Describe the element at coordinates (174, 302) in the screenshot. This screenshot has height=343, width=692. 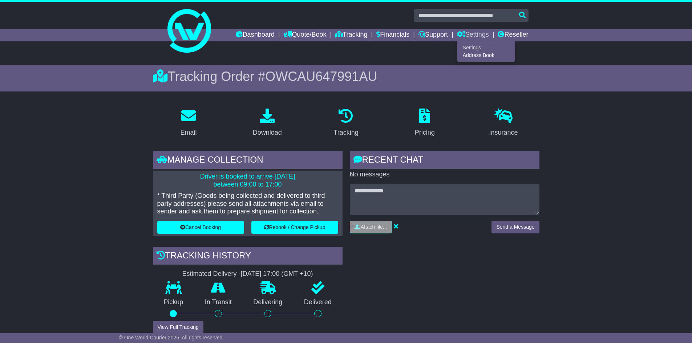
I see `p: Pickup` at that location.